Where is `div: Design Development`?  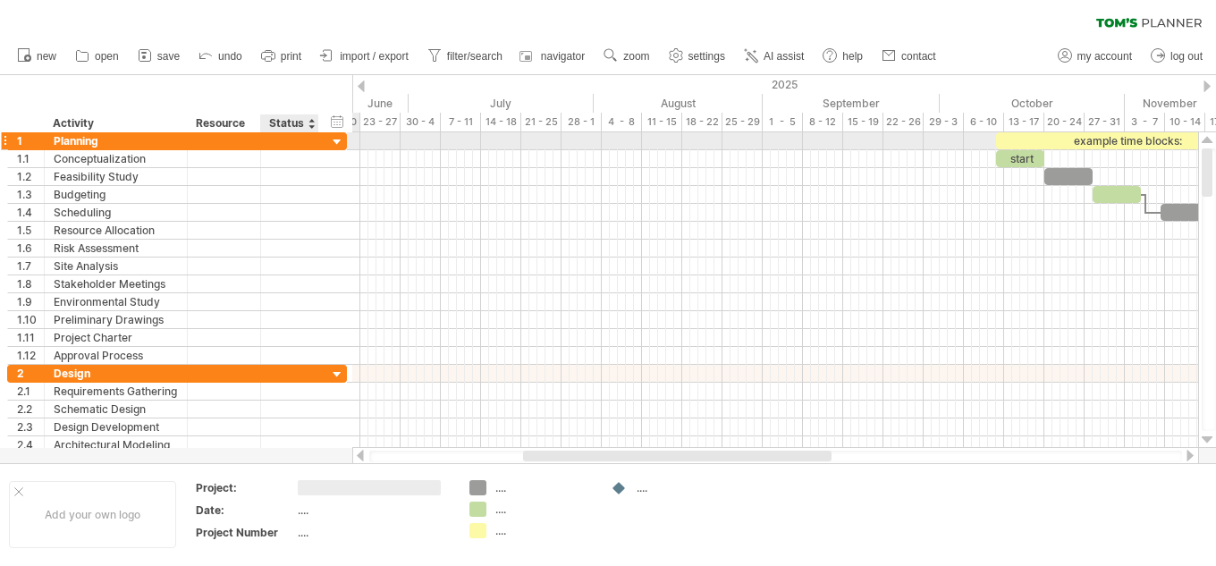
div: Design Development is located at coordinates (115, 427).